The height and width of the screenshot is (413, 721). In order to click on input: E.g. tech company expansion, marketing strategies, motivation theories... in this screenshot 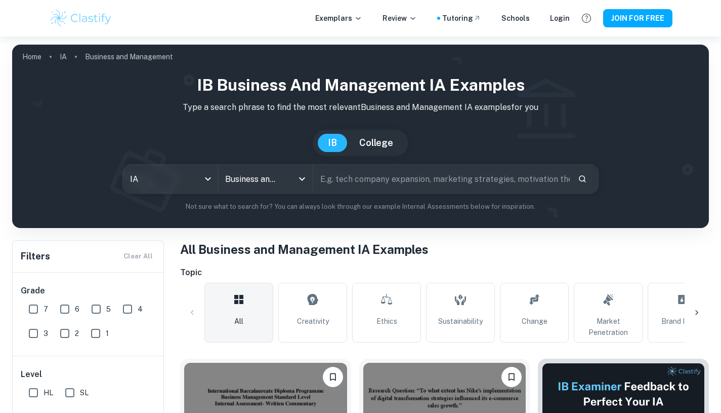, I will do `click(442, 179)`.